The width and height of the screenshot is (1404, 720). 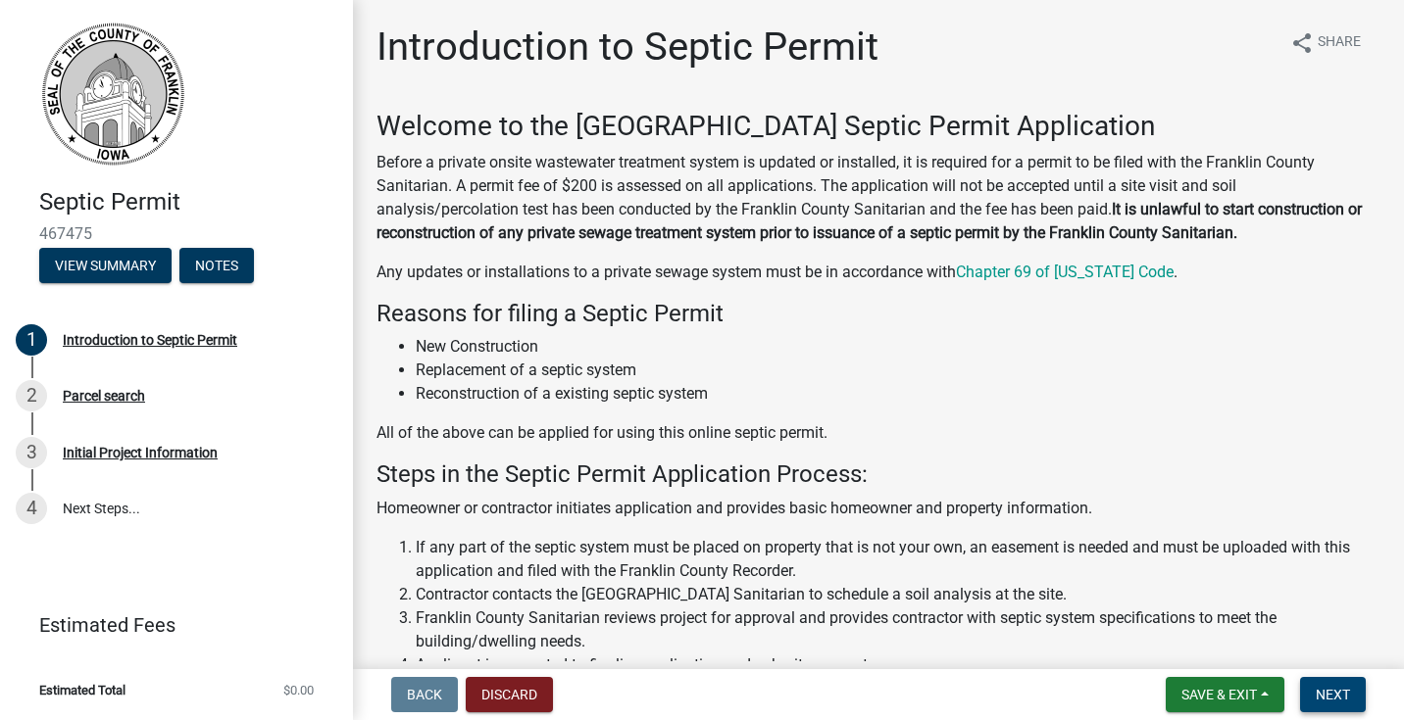 What do you see at coordinates (140, 453) in the screenshot?
I see `div: Initial Project Information` at bounding box center [140, 453].